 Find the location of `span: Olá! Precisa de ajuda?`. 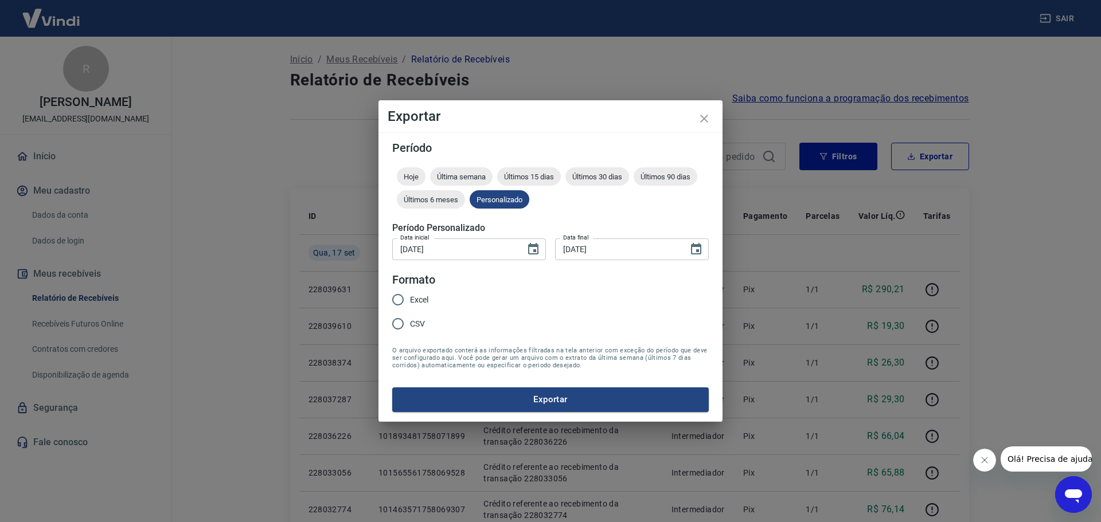

span: Olá! Precisa de ajuda? is located at coordinates (52, 13).